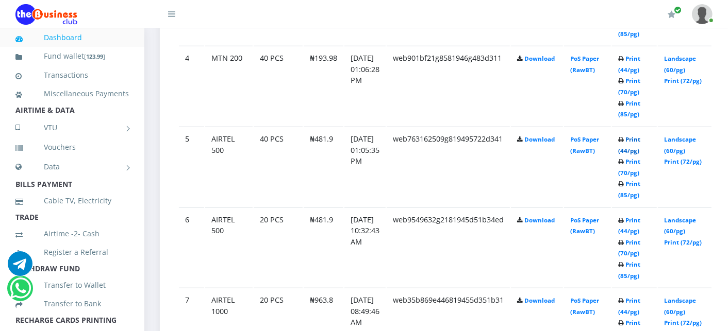 The width and height of the screenshot is (728, 331). I want to click on td: 4, so click(191, 86).